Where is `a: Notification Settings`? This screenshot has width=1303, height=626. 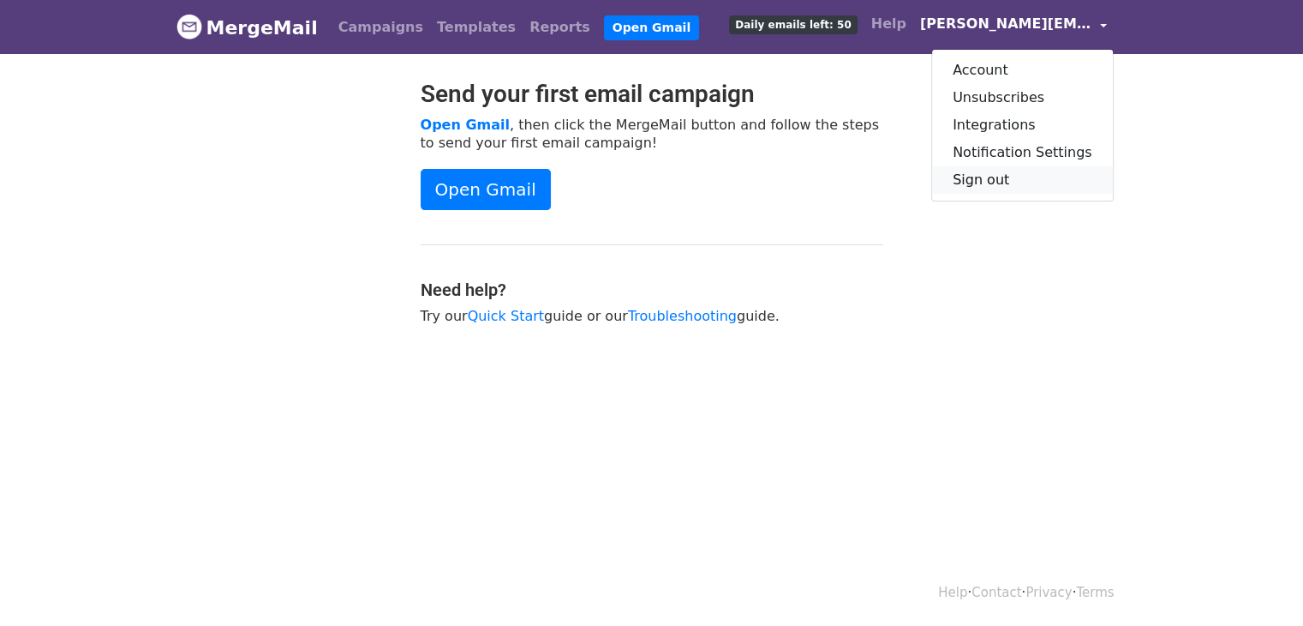 a: Notification Settings is located at coordinates (1022, 153).